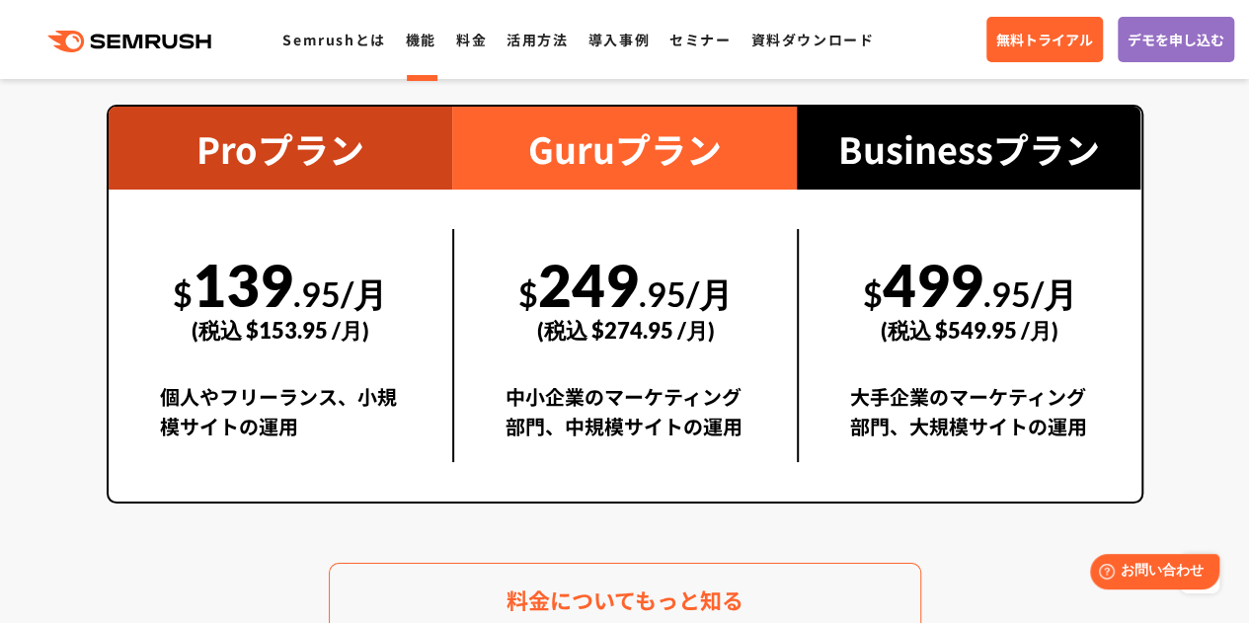 Image resolution: width=1249 pixels, height=623 pixels. I want to click on div: 499, so click(969, 297).